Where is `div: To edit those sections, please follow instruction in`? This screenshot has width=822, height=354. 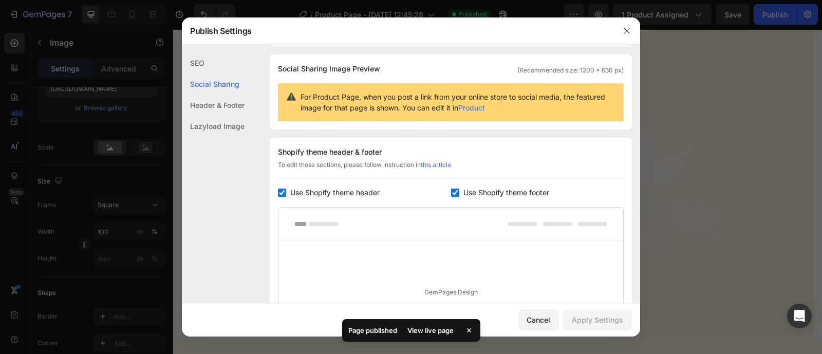 div: To edit those sections, please follow instruction in is located at coordinates (451, 169).